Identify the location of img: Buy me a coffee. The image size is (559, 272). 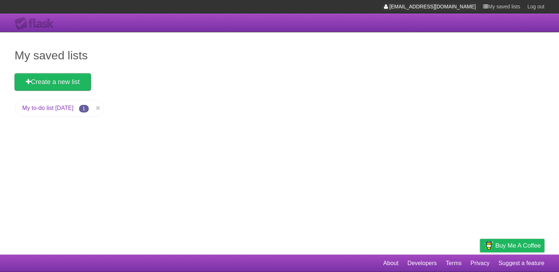
(488, 245).